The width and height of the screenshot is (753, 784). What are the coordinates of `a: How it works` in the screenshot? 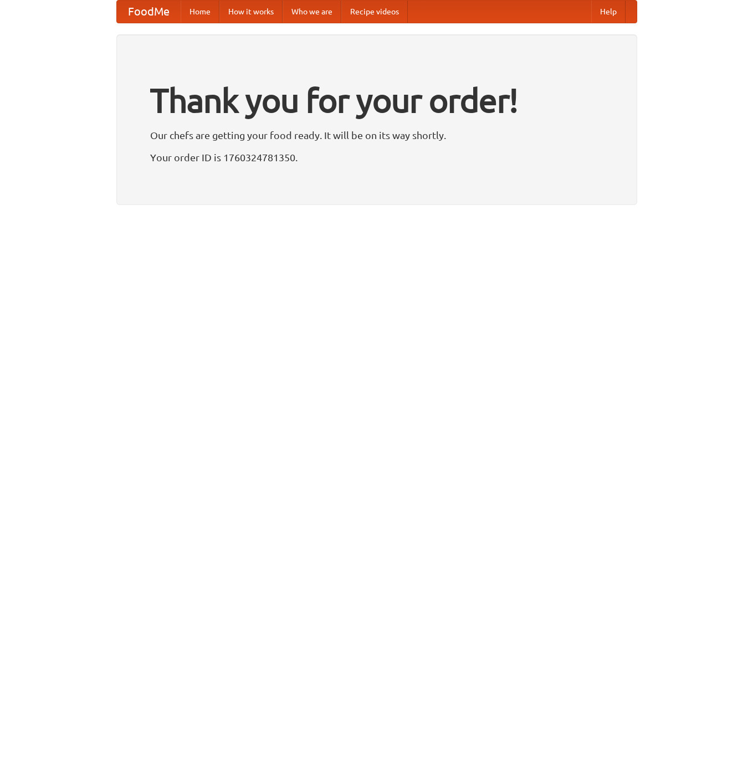 It's located at (251, 12).